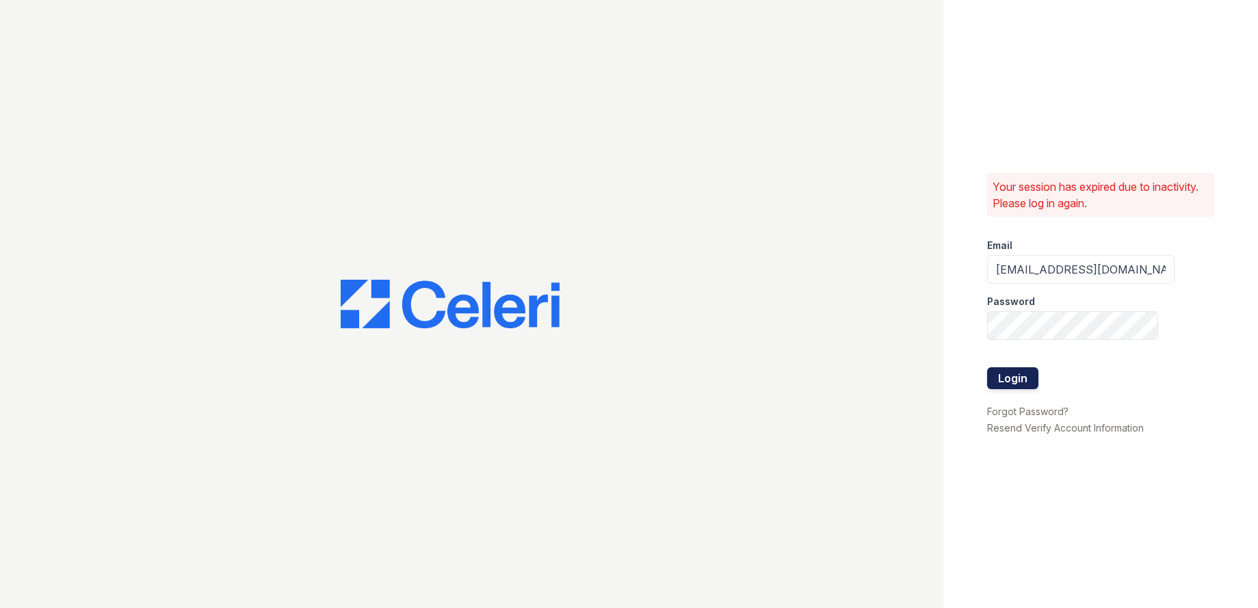  Describe the element at coordinates (1000, 246) in the screenshot. I see `label: Email` at that location.